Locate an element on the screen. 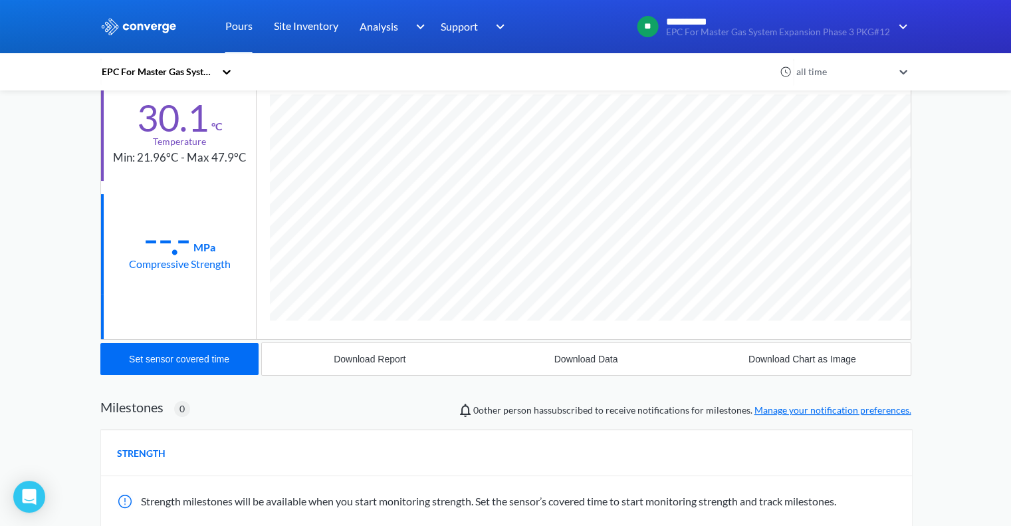  h2: Milestones is located at coordinates (132, 407).